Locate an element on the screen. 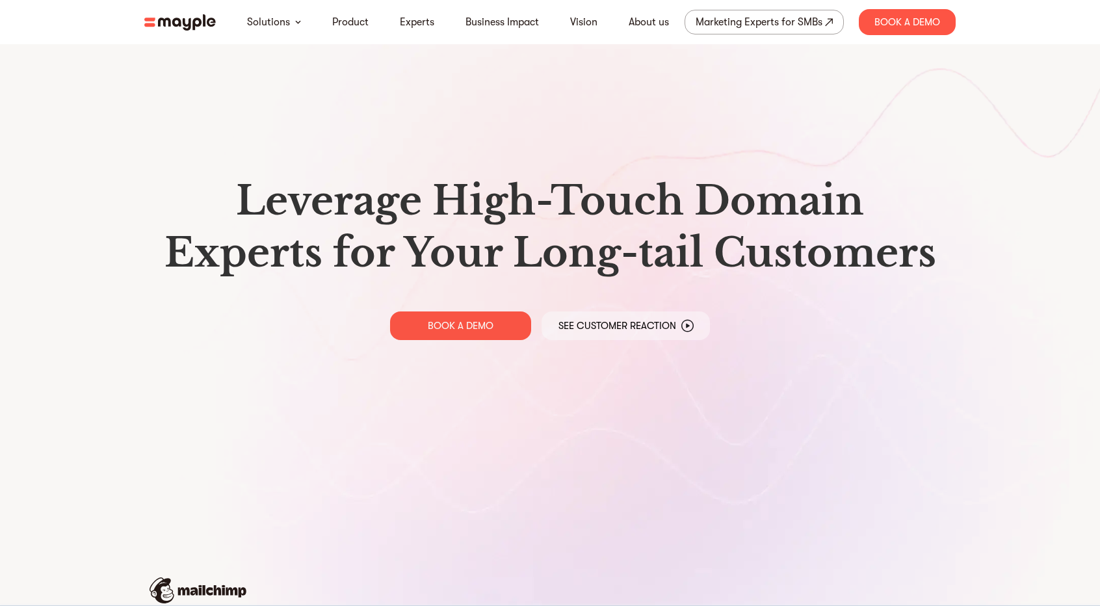  a: Solutions is located at coordinates (269, 22).